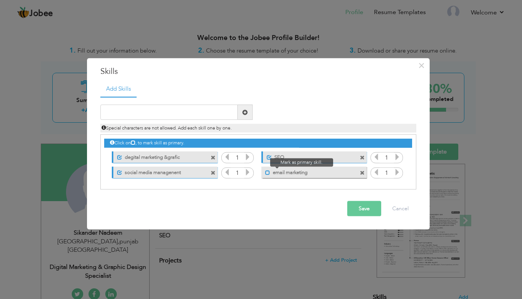 This screenshot has height=299, width=522. I want to click on label: SEO, so click(309, 156).